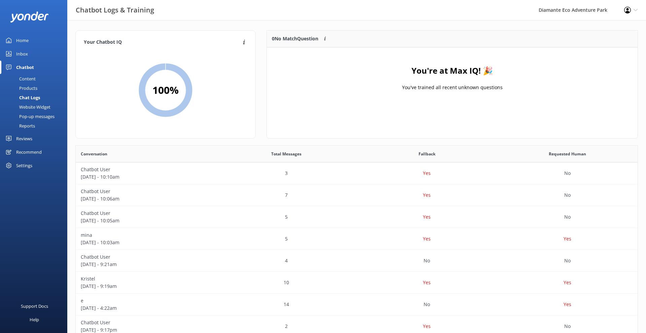  I want to click on p: 10, so click(286, 283).